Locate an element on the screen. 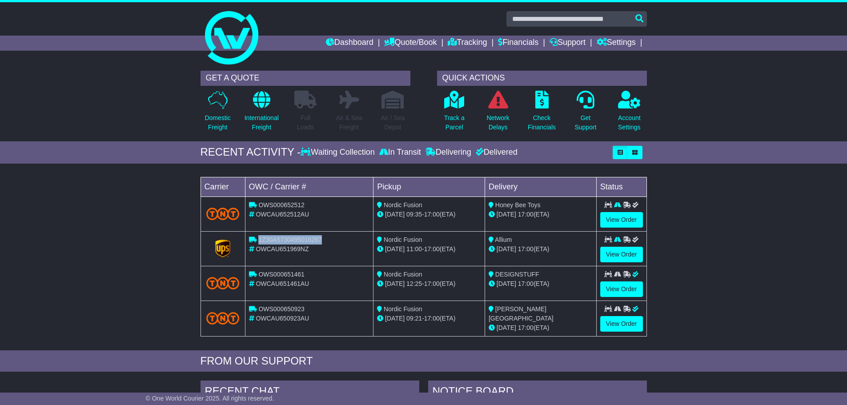 The width and height of the screenshot is (847, 405). div: RECENT CHAT is located at coordinates (310, 393).